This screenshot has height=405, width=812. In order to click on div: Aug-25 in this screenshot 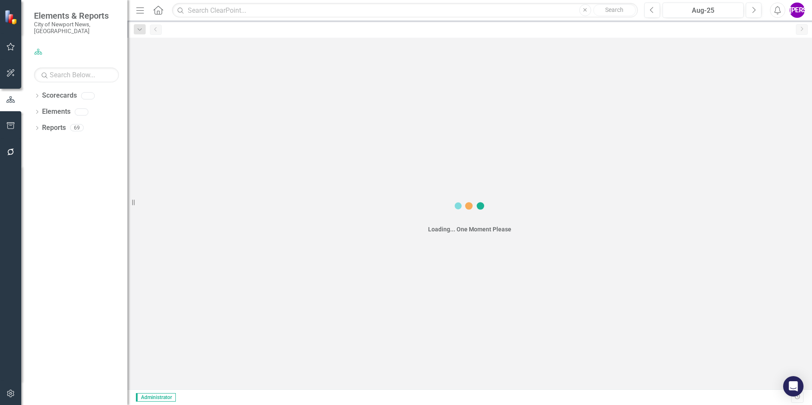, I will do `click(703, 11)`.